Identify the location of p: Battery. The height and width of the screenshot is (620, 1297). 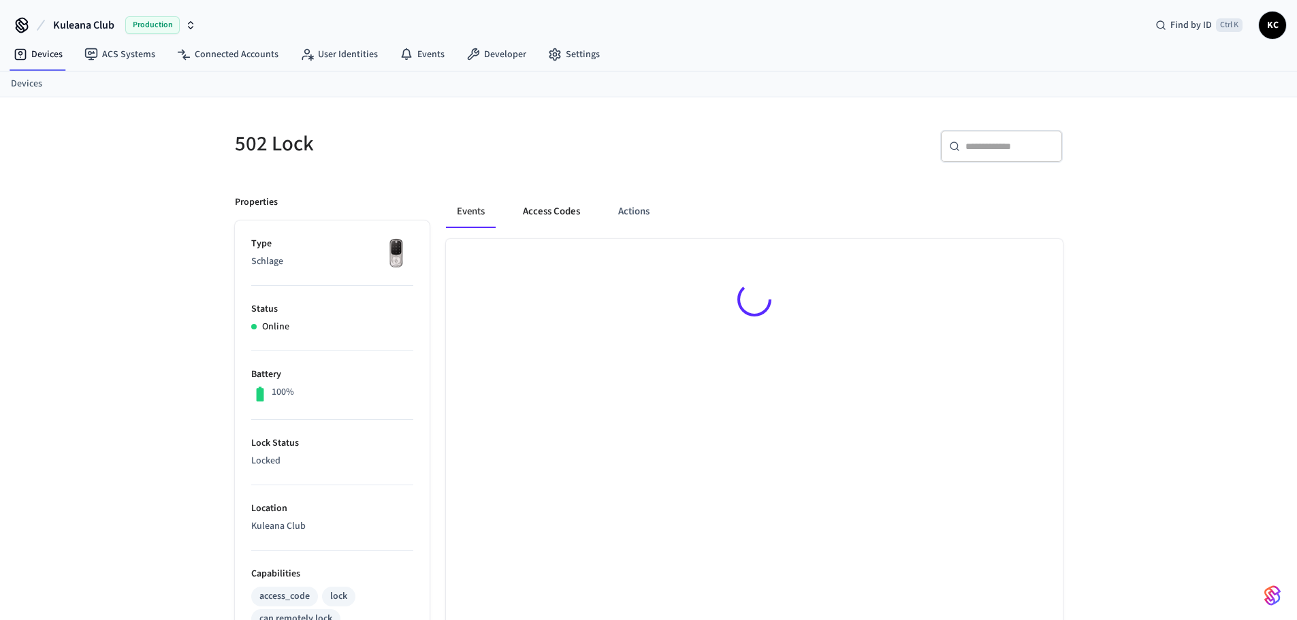
(332, 375).